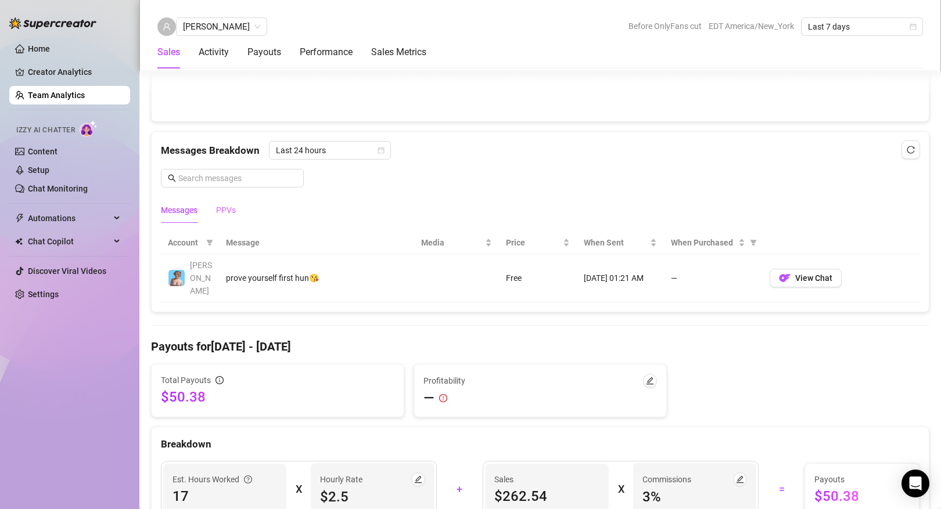  Describe the element at coordinates (42, 152) in the screenshot. I see `a: Content` at that location.